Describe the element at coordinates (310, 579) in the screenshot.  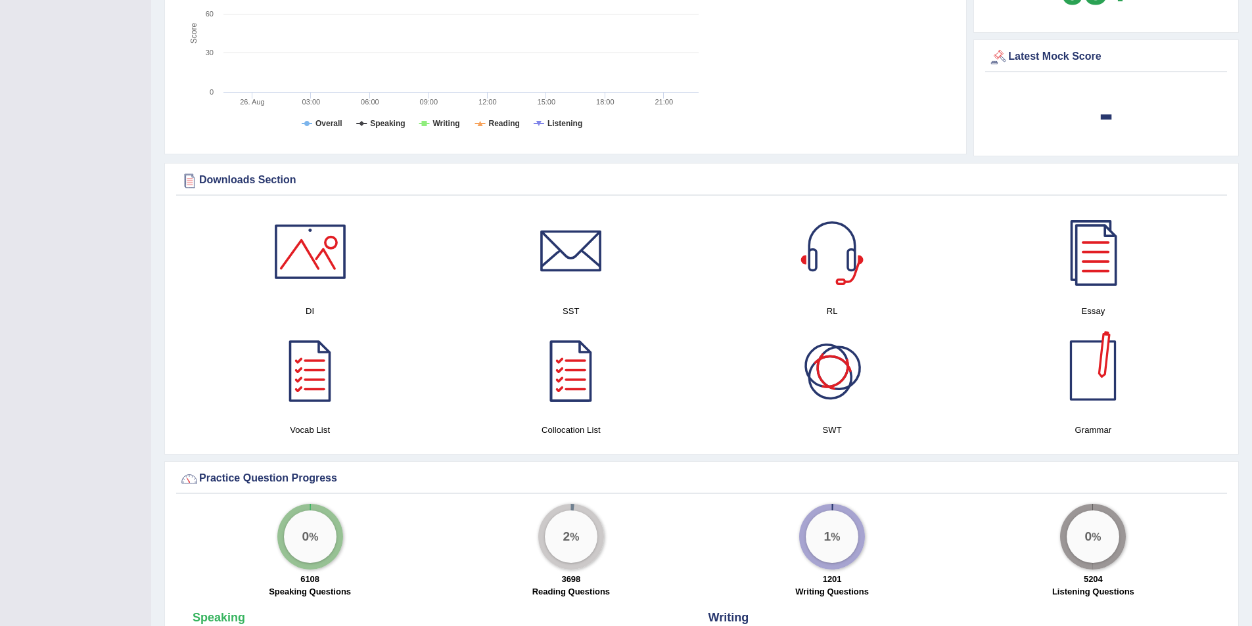
I see `strong: 6108` at that location.